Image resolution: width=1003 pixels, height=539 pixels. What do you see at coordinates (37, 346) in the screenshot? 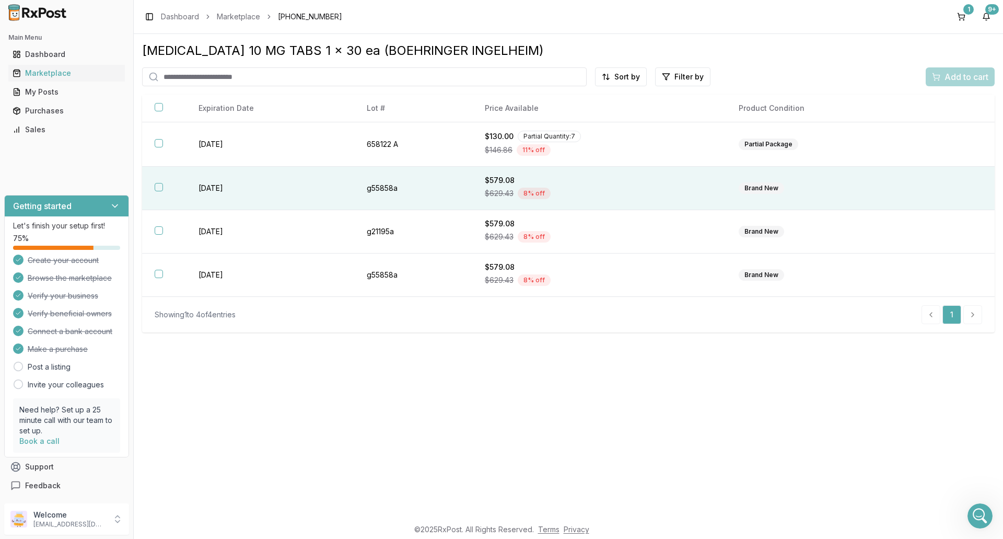
I see `button: Gif picker` at bounding box center [37, 346].